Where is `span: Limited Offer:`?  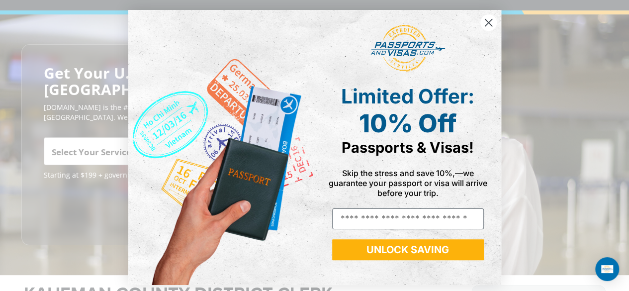
span: Limited Offer: is located at coordinates (408, 96).